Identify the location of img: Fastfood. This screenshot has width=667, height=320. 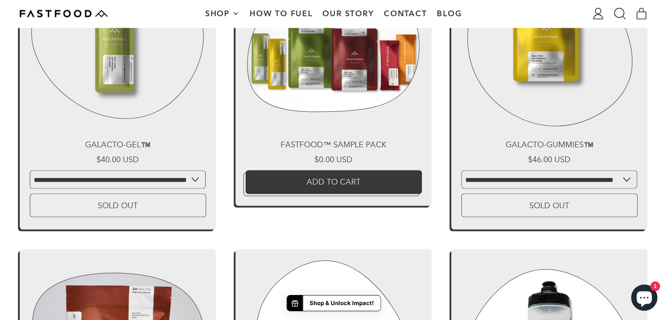
(64, 14).